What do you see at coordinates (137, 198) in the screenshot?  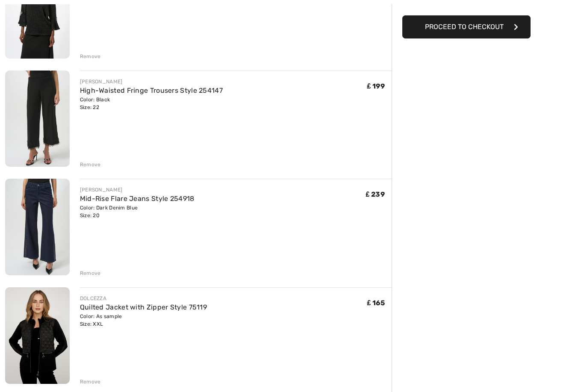 I see `a: Mid-Rise Flare Jeans Style 254918` at bounding box center [137, 198].